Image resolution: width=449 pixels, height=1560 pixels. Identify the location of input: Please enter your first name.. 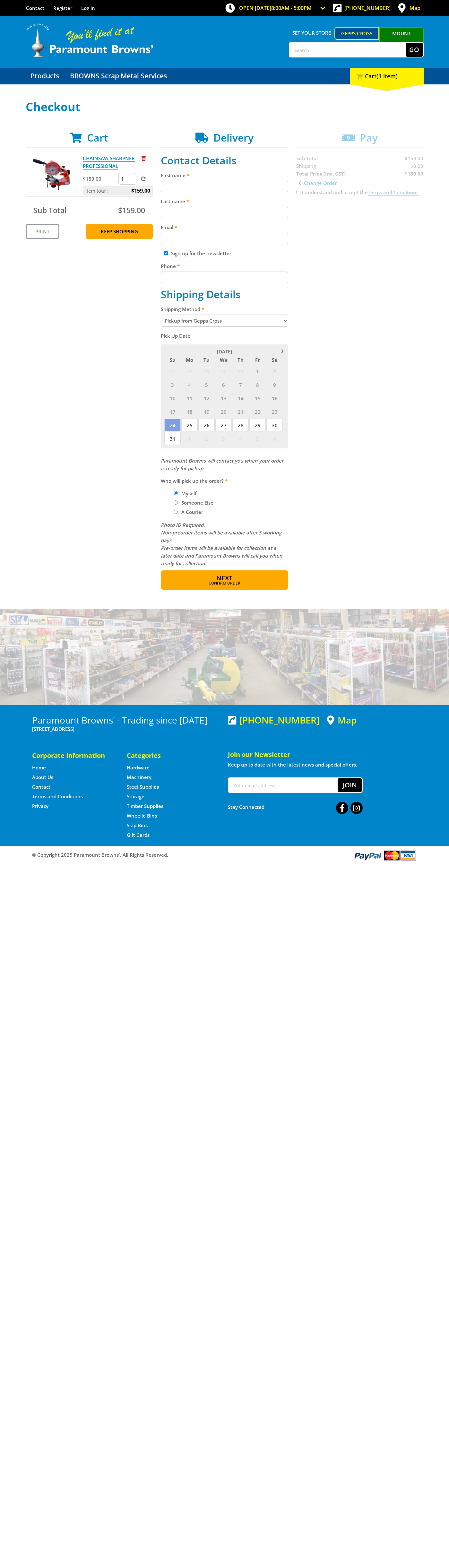
(224, 186).